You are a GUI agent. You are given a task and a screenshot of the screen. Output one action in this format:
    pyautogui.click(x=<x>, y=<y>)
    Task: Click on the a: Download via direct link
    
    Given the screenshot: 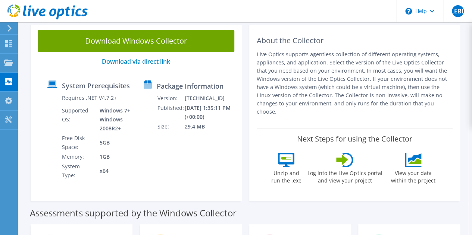 What is the action you would take?
    pyautogui.click(x=136, y=62)
    